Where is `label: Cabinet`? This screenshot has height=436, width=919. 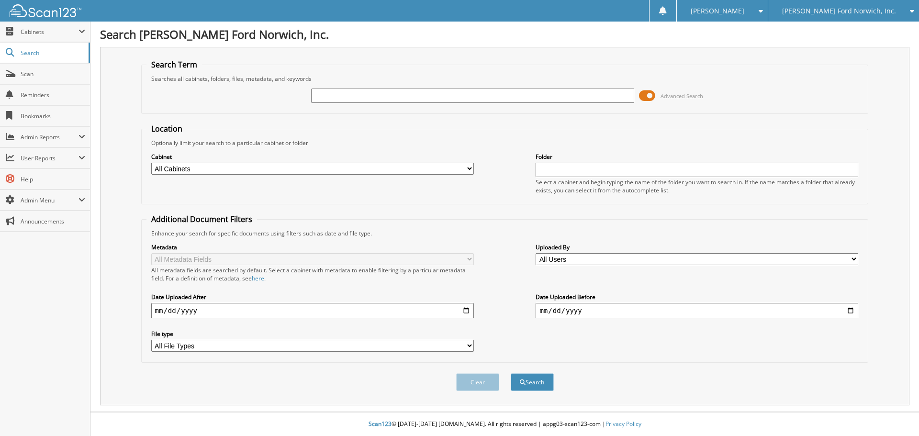
label: Cabinet is located at coordinates (312, 156).